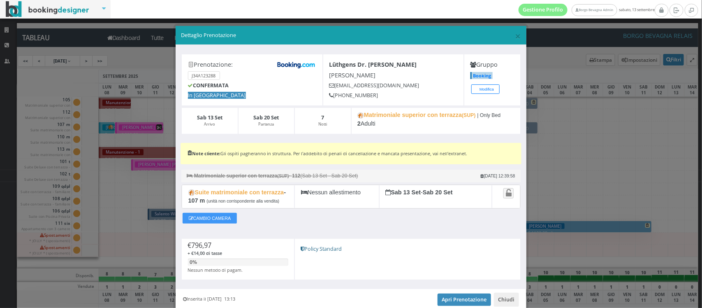 This screenshot has height=308, width=702. I want to click on button: Close, so click(518, 36).